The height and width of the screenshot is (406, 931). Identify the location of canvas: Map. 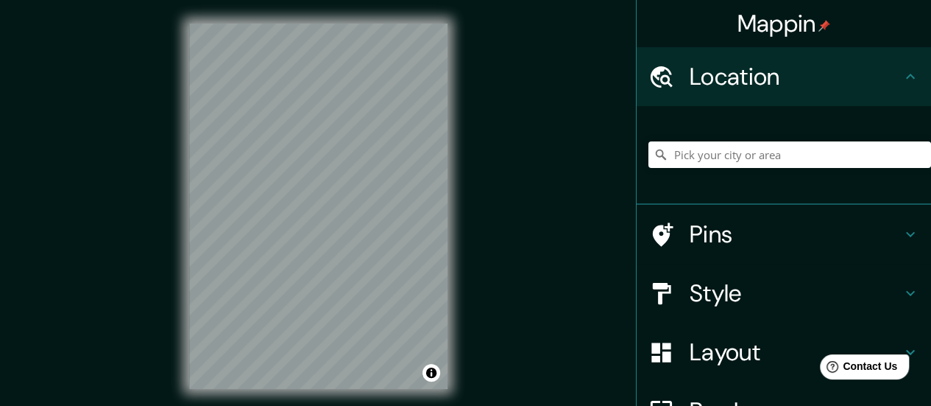
(318, 206).